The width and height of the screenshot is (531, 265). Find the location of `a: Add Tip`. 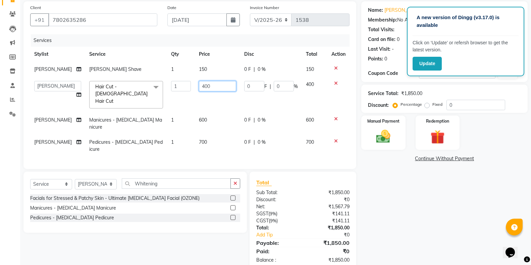

a: Add Tip is located at coordinates (281, 234).